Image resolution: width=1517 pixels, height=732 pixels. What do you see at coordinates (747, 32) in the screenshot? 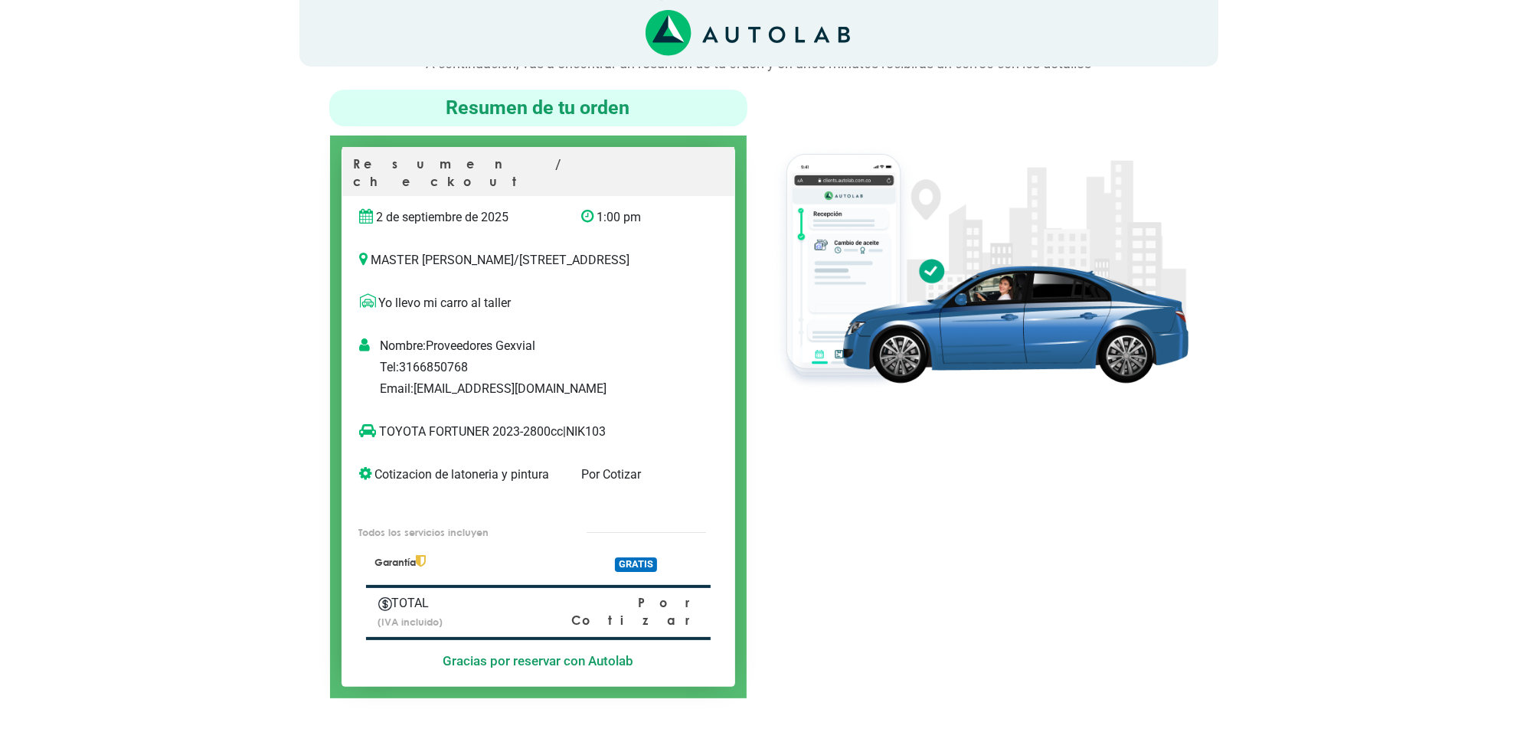
I see `a: Link al sitio de autolab` at bounding box center [747, 32].